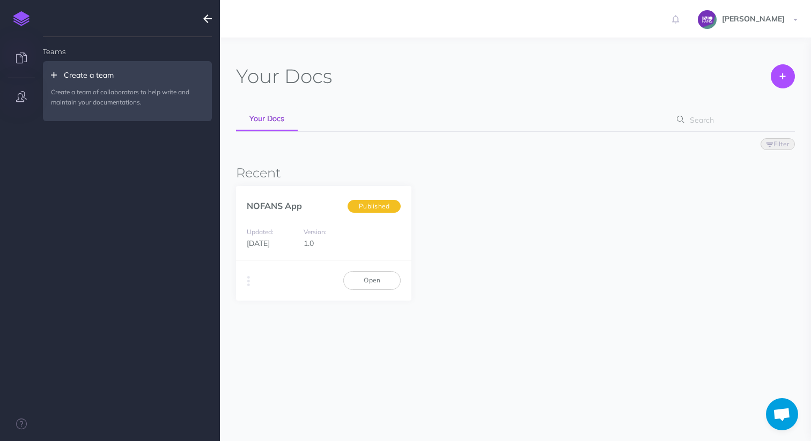 The image size is (811, 441). What do you see at coordinates (127, 97) in the screenshot?
I see `p: Create a team of collaborators to help write and maintain your documentations.` at bounding box center [127, 97].